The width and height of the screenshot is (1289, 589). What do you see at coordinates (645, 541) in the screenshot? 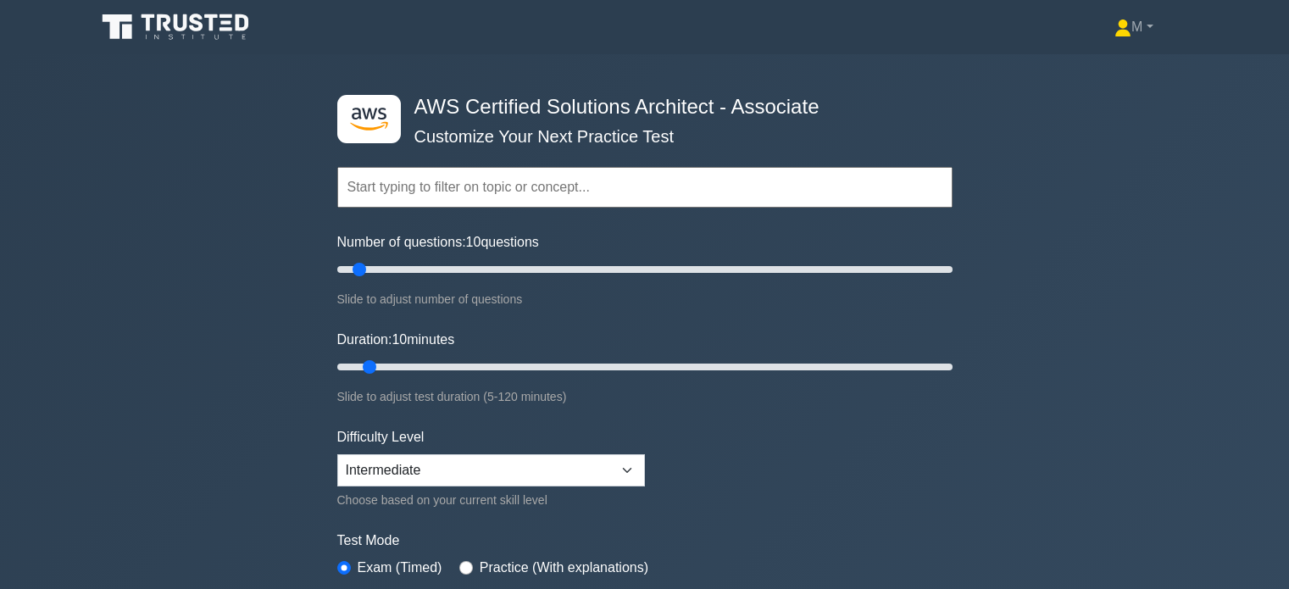
I see `label: Test Mode` at bounding box center [645, 541].